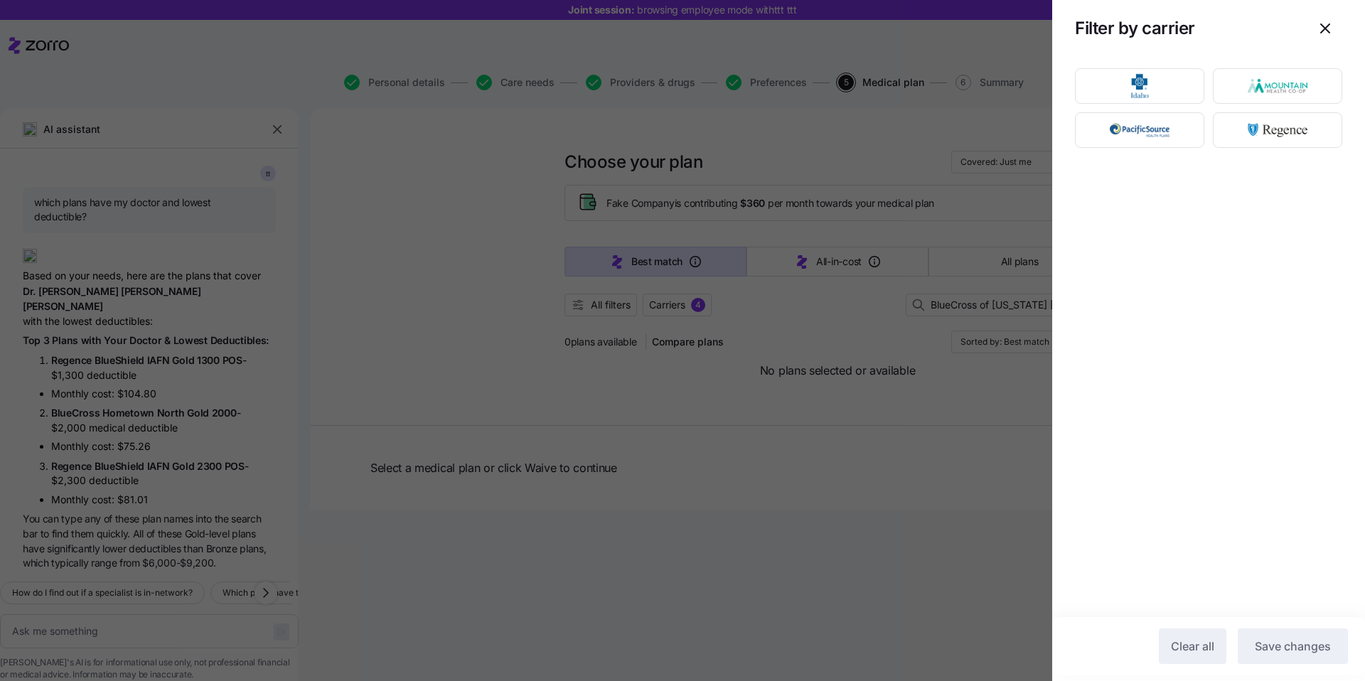  I want to click on span: Save changes, so click(1292, 646).